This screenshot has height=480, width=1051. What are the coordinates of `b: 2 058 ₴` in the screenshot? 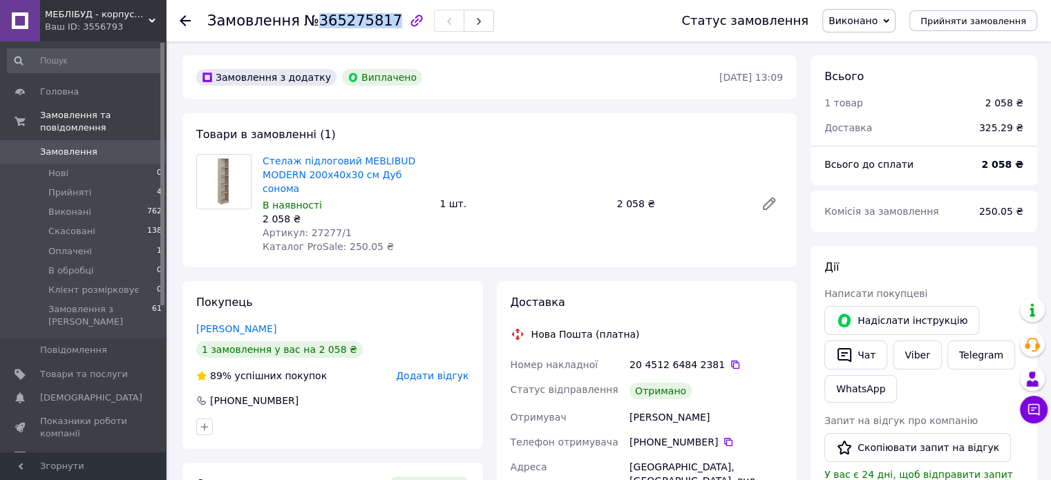 It's located at (1002, 164).